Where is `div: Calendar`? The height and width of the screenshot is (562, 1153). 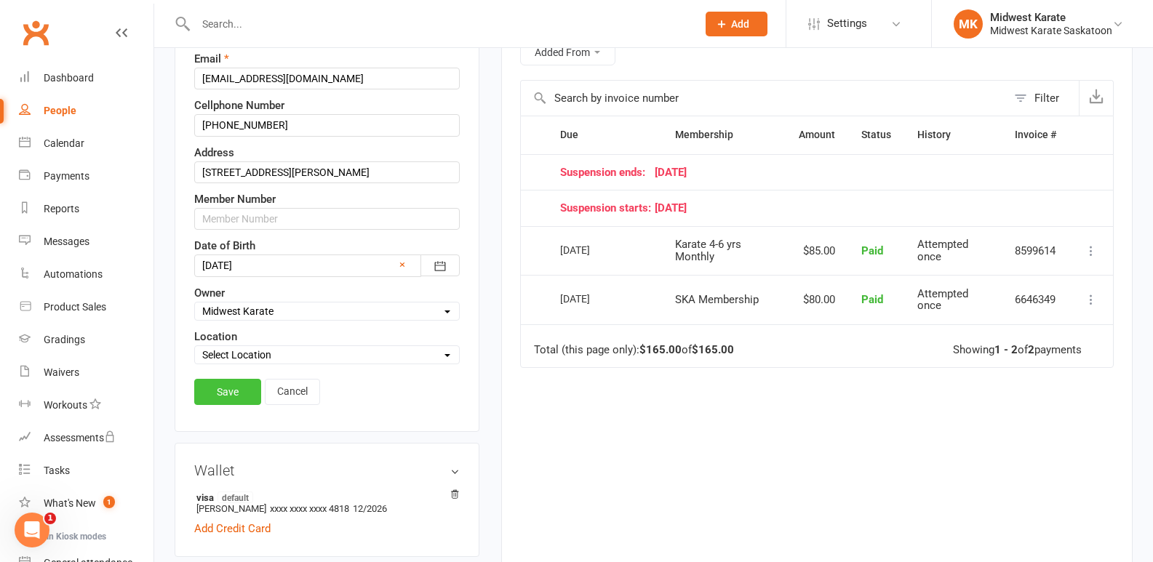
div: Calendar is located at coordinates (64, 143).